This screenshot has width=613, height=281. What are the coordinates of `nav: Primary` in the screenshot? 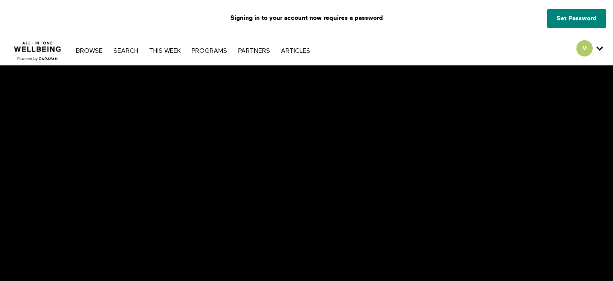 It's located at (193, 51).